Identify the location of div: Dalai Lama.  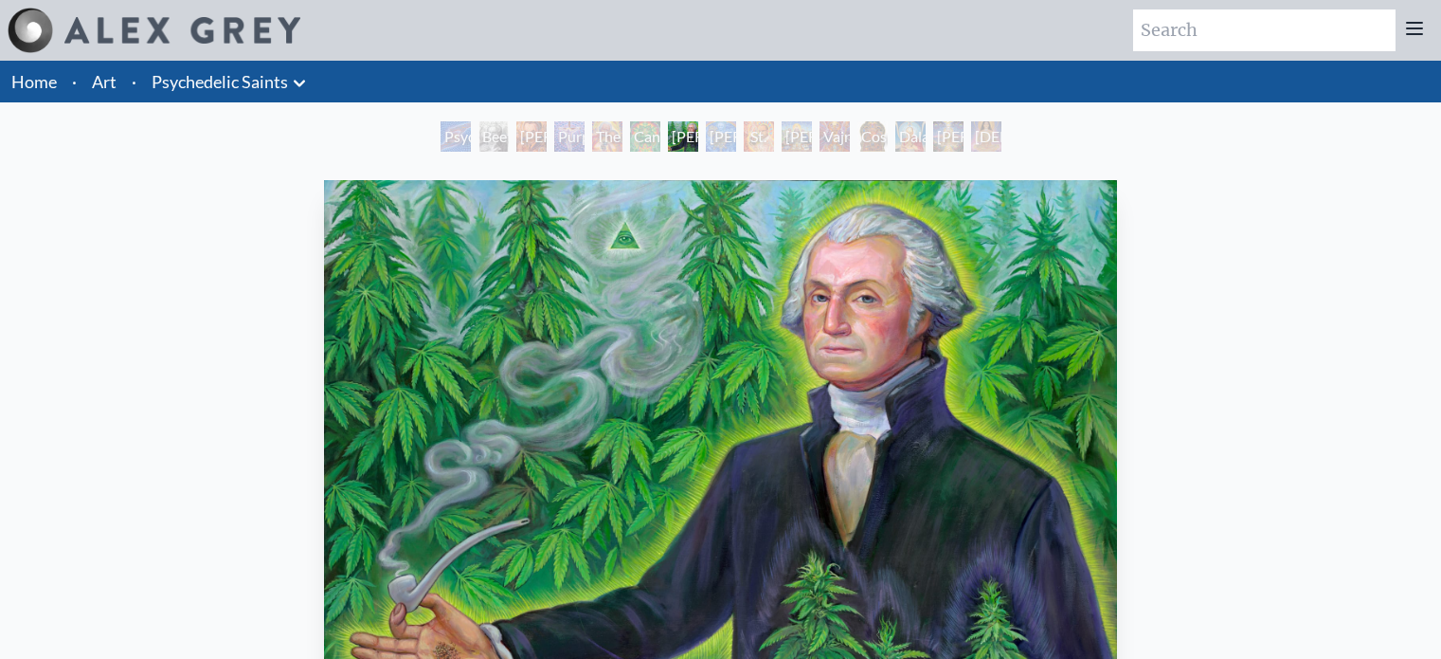
(911, 136).